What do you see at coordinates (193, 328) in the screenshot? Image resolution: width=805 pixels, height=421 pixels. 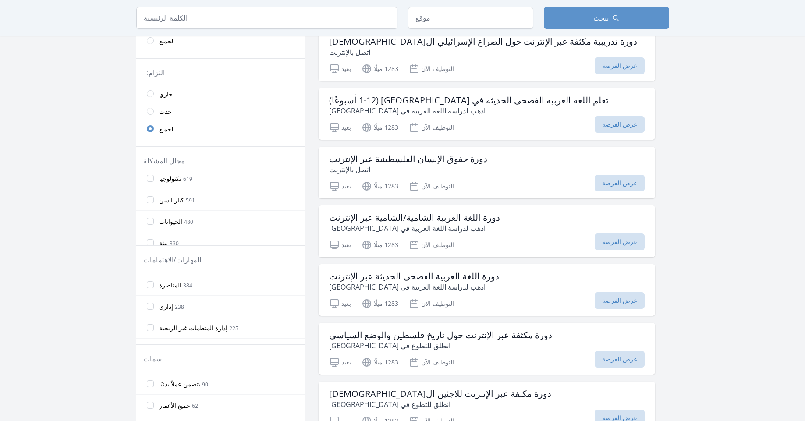 I see `font: إدارة المنظمات غير الربحية` at bounding box center [193, 328].